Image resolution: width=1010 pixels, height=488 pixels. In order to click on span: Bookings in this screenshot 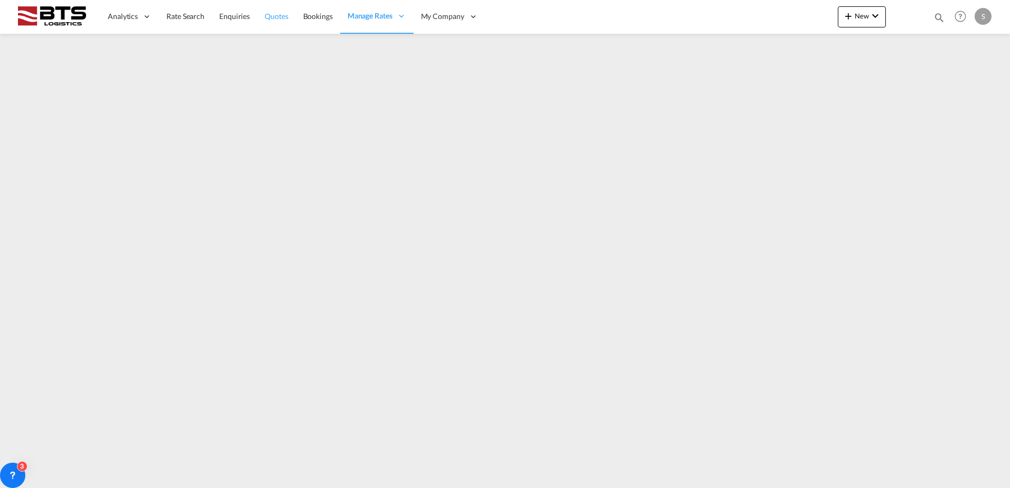, I will do `click(318, 16)`.